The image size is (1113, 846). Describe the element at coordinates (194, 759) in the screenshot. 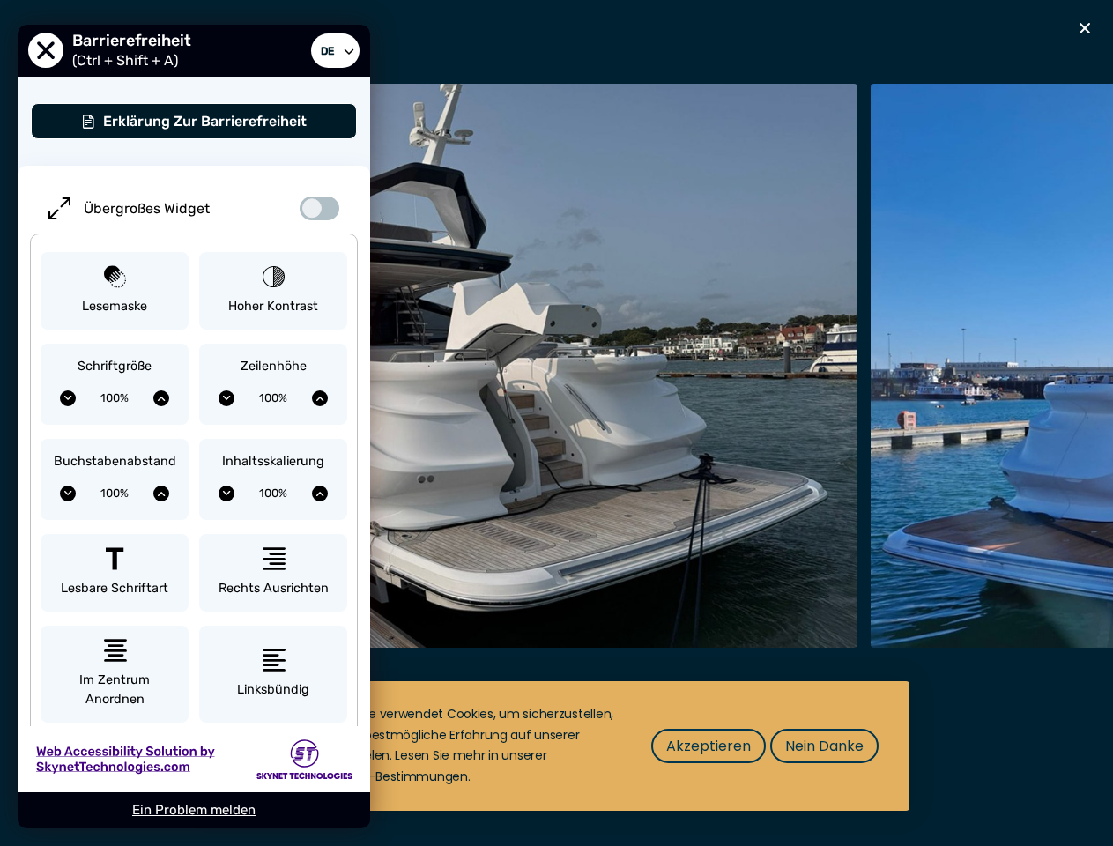

I see `a: Web Accessibility Solution by Skynet Technologies Skynet` at that location.